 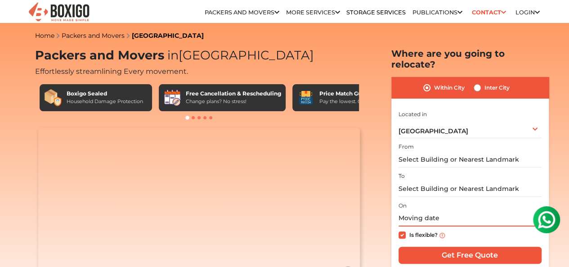 I want to click on div: Household Damage Protection, so click(x=105, y=101).